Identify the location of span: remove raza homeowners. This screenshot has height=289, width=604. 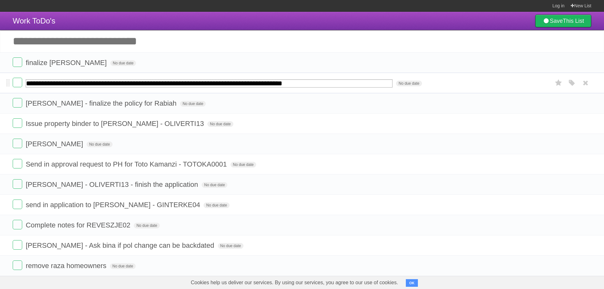
(67, 265).